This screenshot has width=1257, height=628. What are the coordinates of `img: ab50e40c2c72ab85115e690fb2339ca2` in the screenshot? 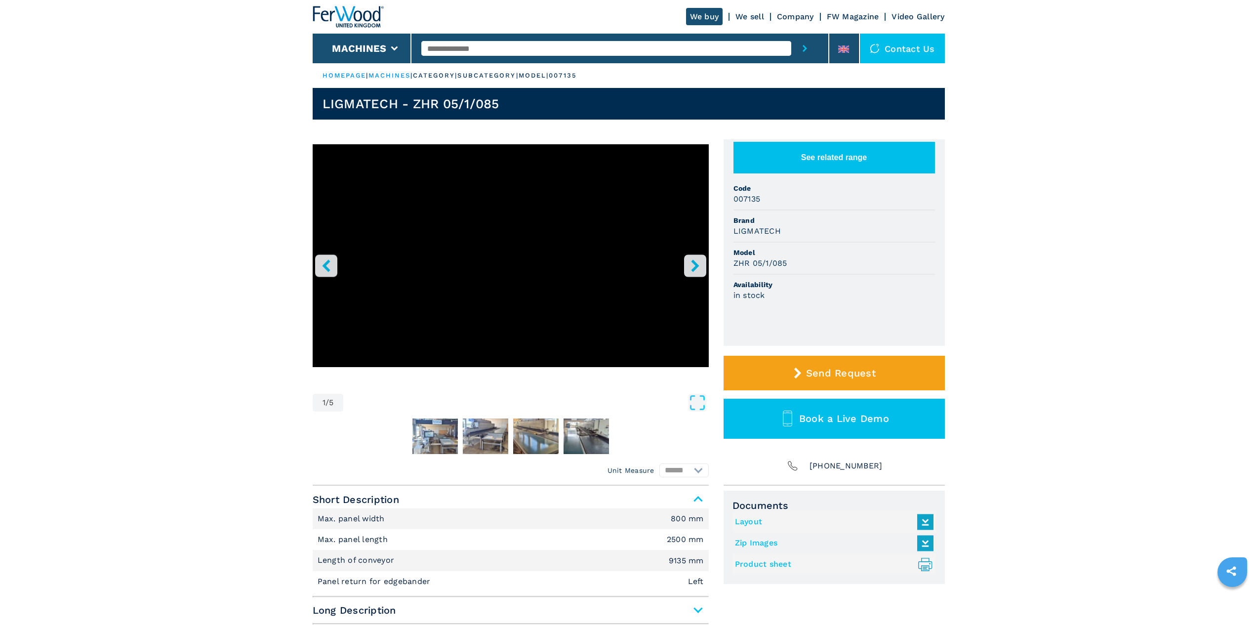 It's located at (536, 436).